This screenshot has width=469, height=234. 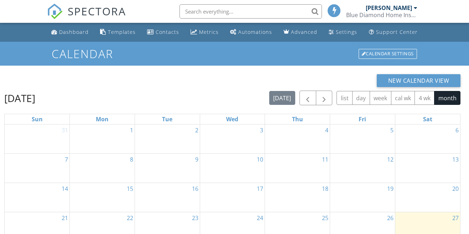 I want to click on td: Go to September 11, 2025, so click(x=297, y=168).